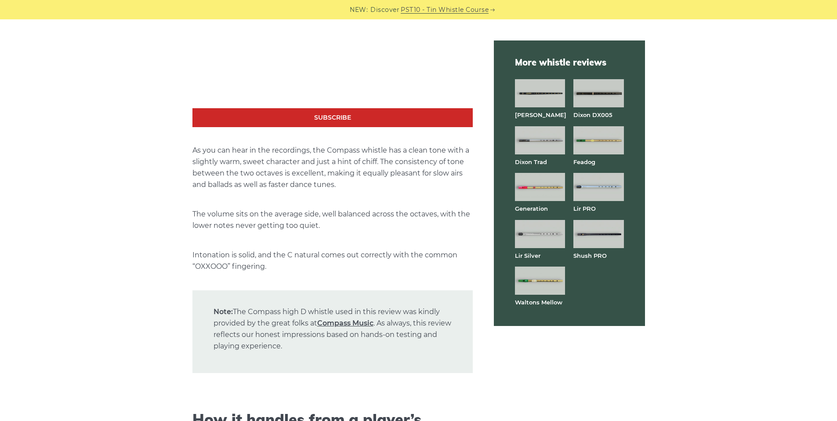 The height and width of the screenshot is (421, 837). I want to click on img: Lir PRO aluminum tin whistle full front view, so click(599, 187).